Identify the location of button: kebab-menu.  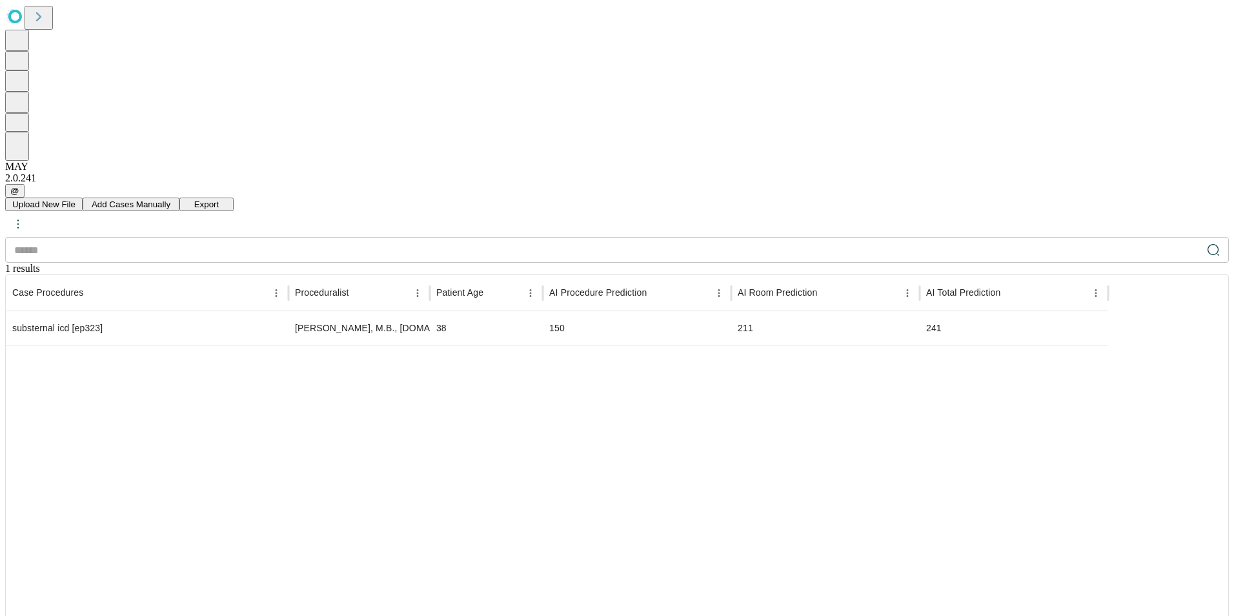
(18, 224).